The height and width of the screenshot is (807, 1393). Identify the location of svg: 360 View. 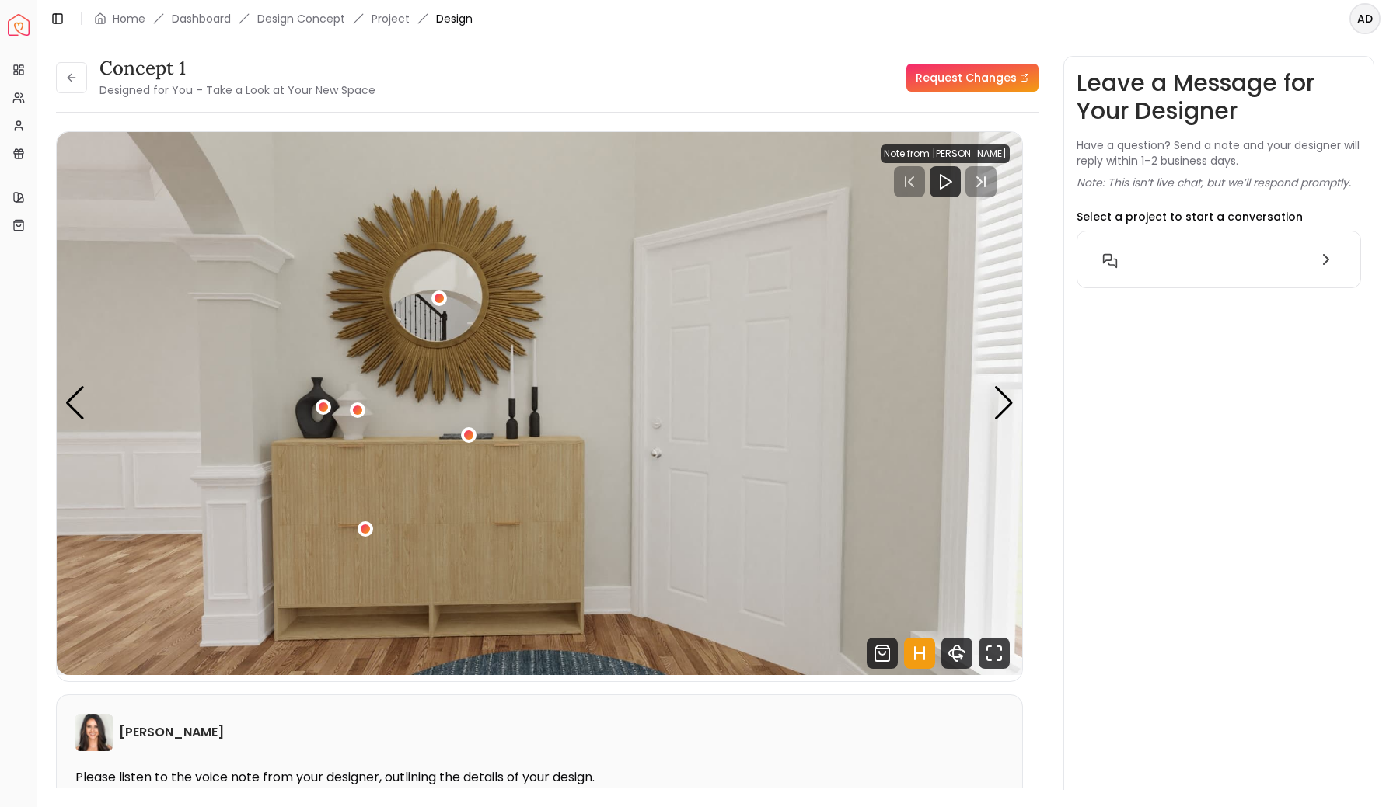
(957, 654).